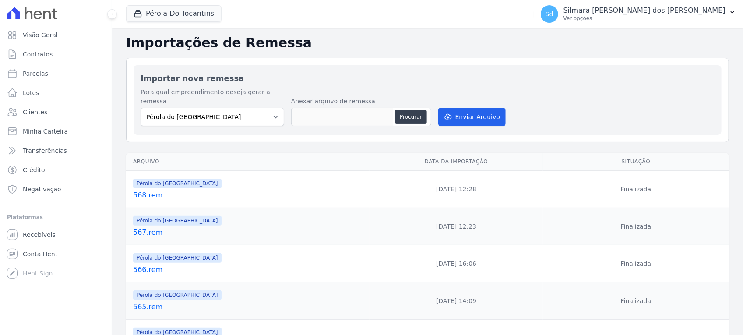 This screenshot has width=743, height=335. I want to click on h2: Importar nova remessa, so click(427, 78).